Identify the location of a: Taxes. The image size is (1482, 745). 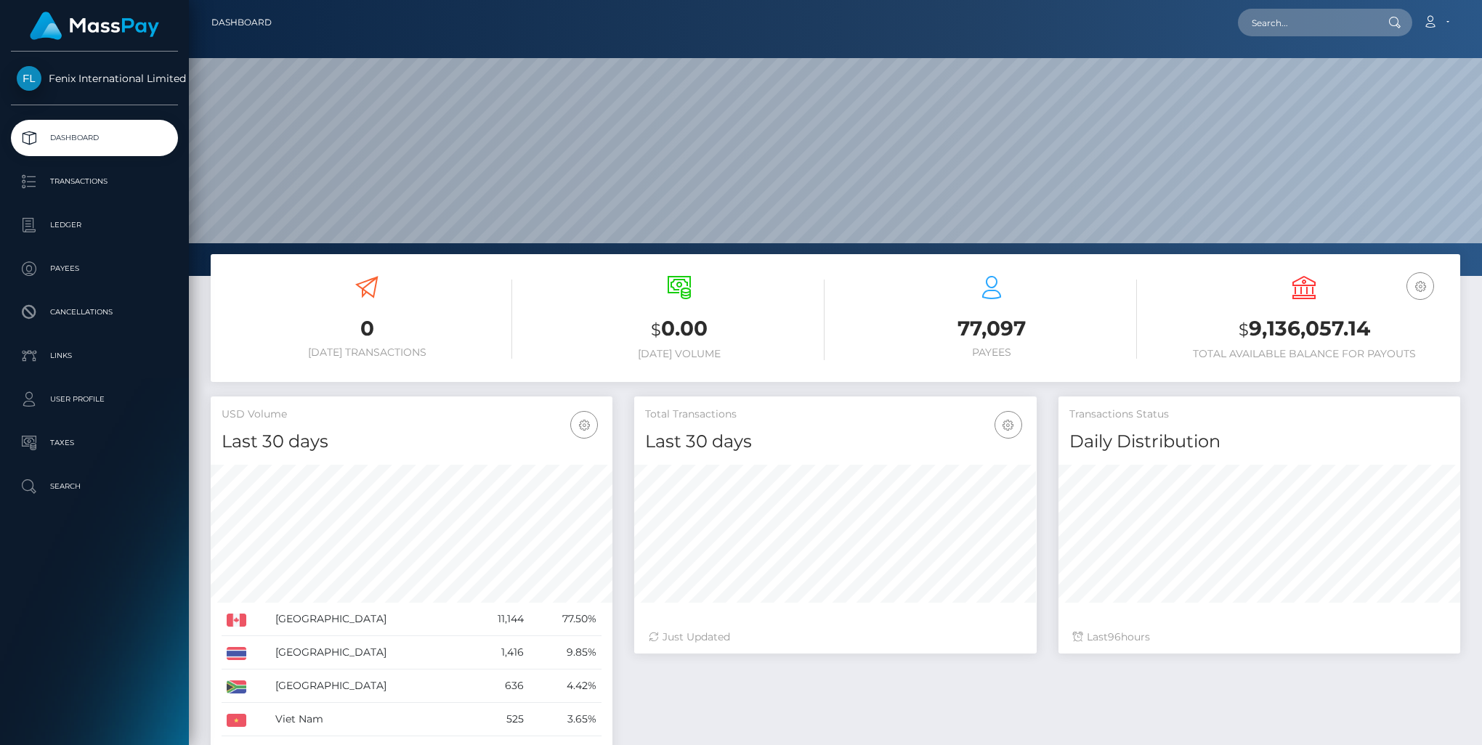
(94, 443).